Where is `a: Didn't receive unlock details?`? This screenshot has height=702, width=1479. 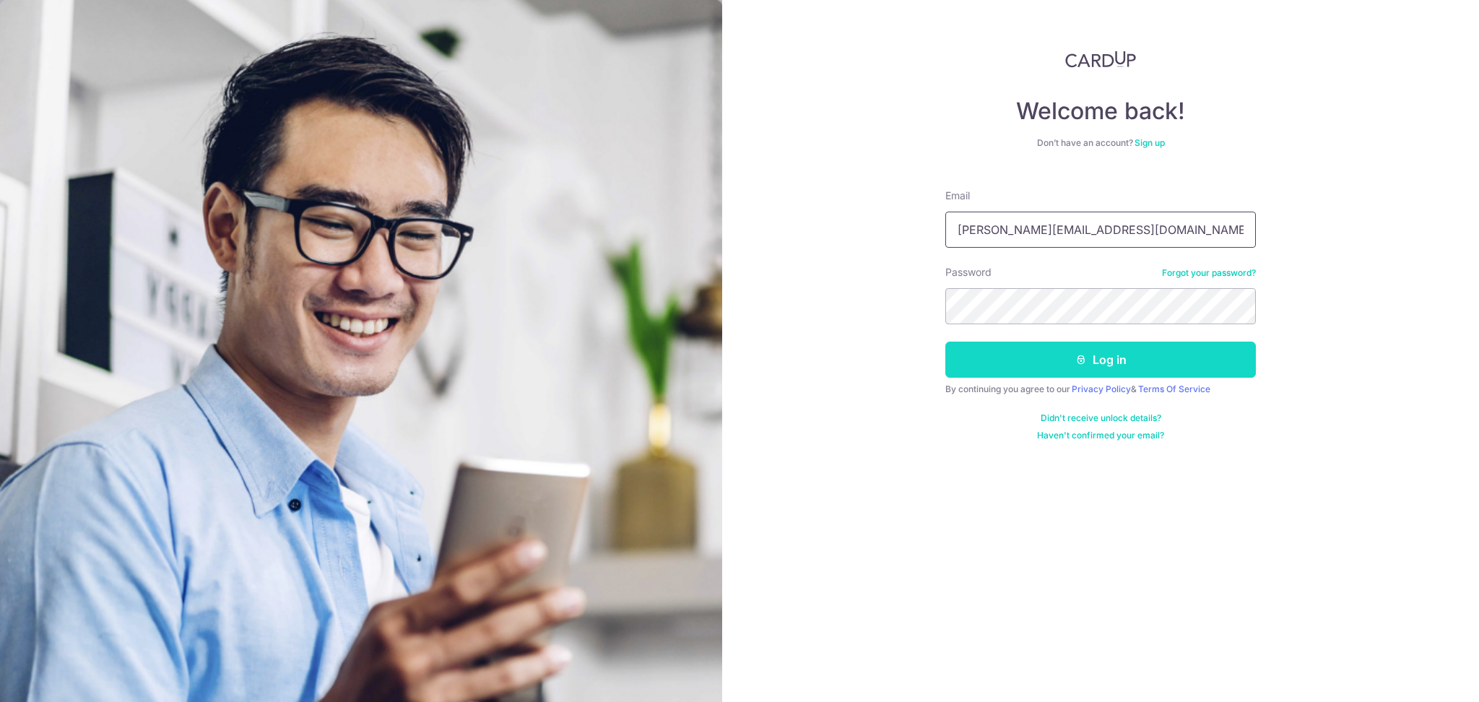 a: Didn't receive unlock details? is located at coordinates (1101, 418).